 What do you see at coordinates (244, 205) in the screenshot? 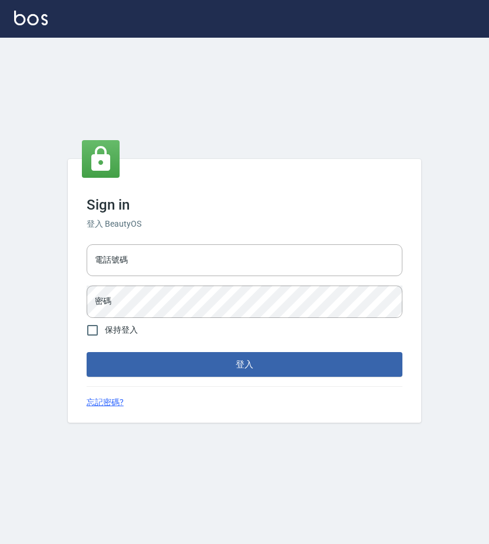
I see `h3: Sign in` at bounding box center [244, 205].